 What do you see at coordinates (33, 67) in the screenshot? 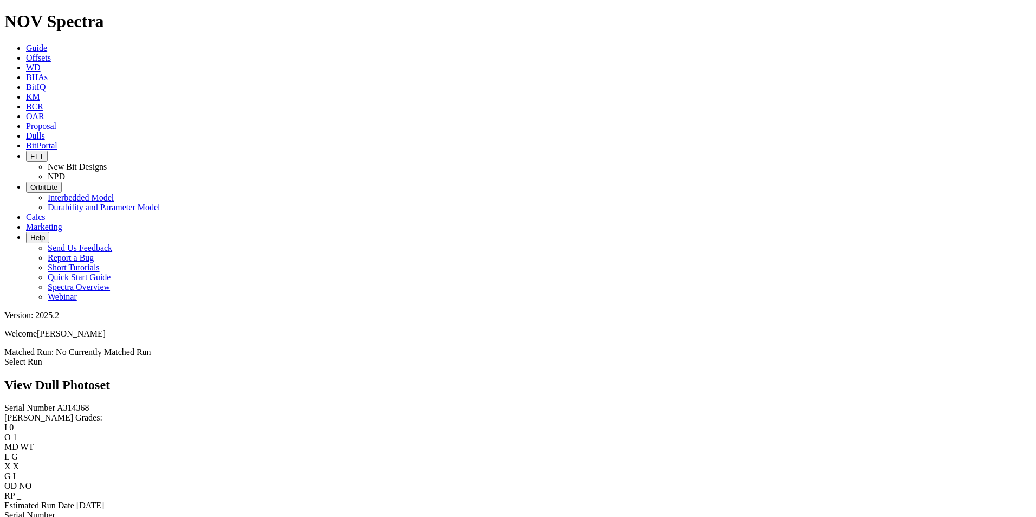
I see `a: WD` at bounding box center [33, 67].